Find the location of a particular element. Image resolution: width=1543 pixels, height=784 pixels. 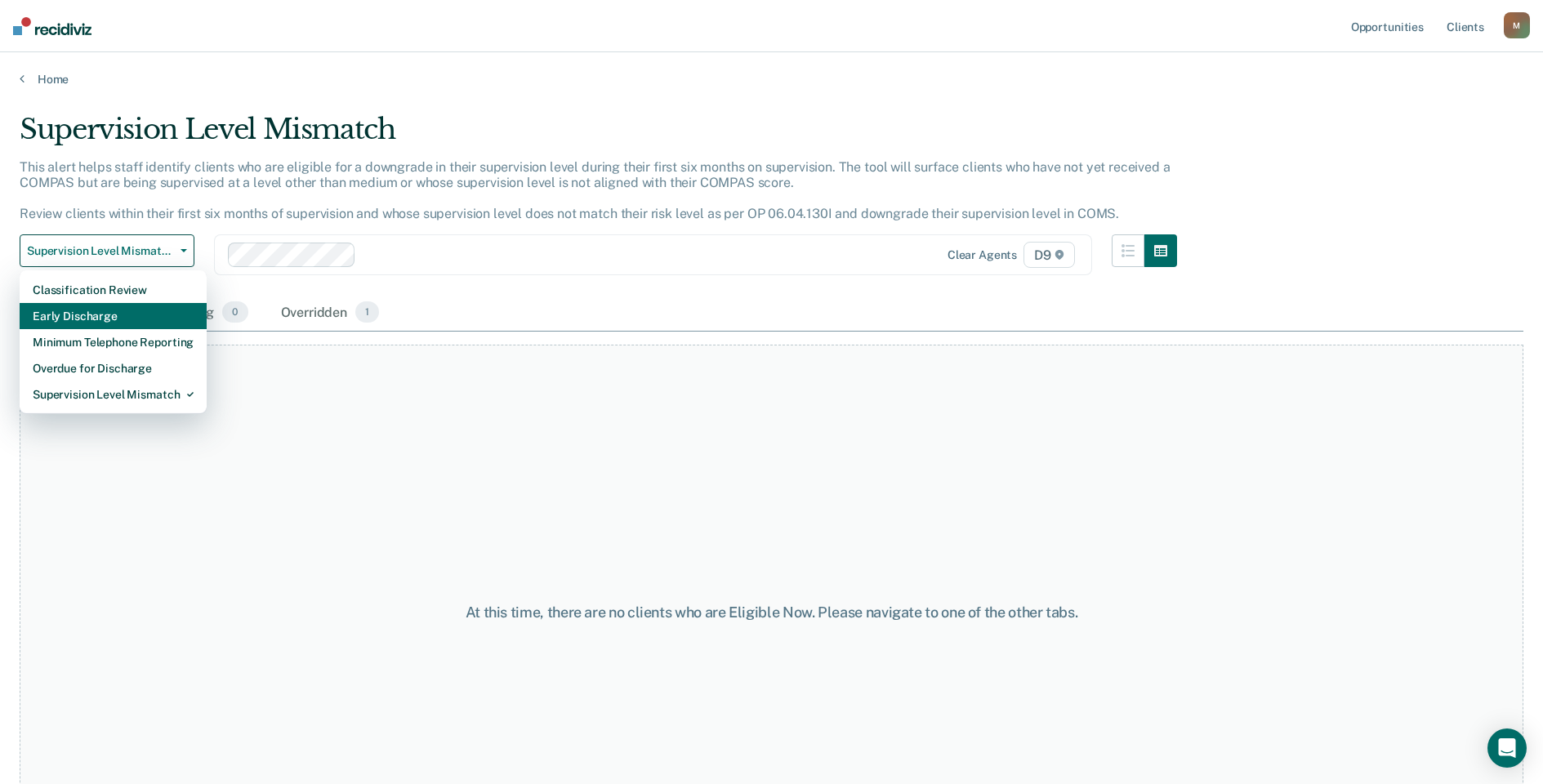

div: Minimum Telephone Reporting is located at coordinates (113, 342).